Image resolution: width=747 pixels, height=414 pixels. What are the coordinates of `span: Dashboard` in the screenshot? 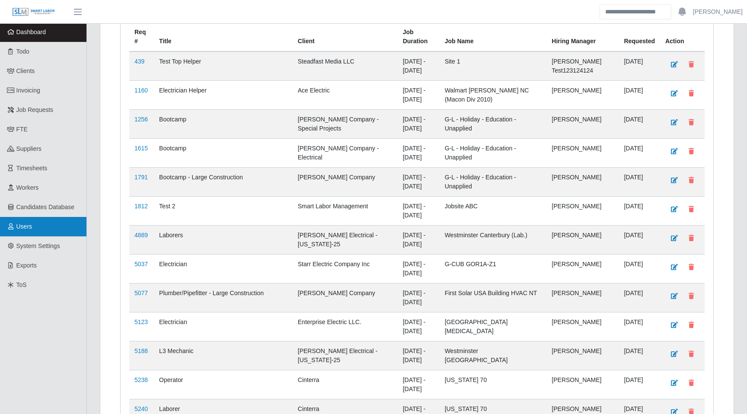 It's located at (31, 32).